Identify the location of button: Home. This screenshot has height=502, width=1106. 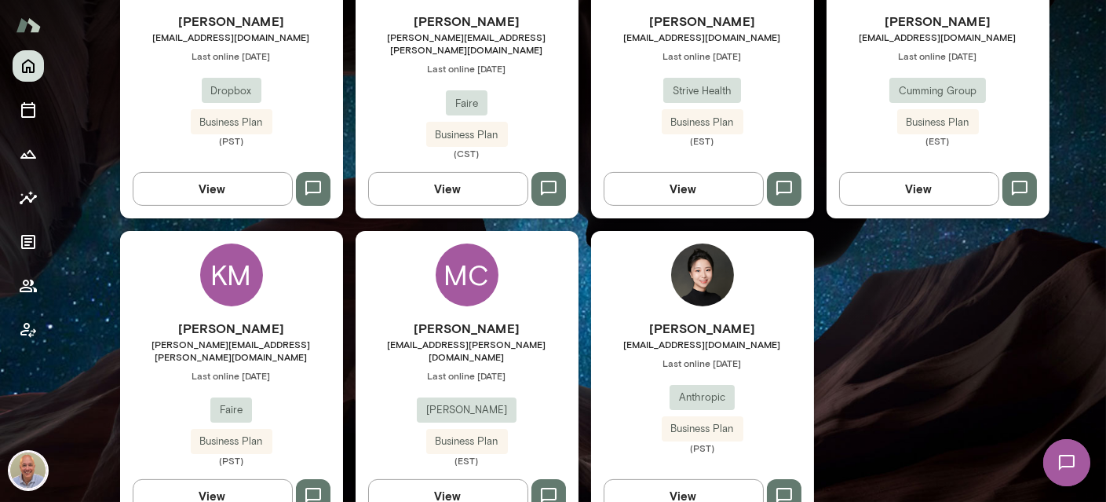
(28, 66).